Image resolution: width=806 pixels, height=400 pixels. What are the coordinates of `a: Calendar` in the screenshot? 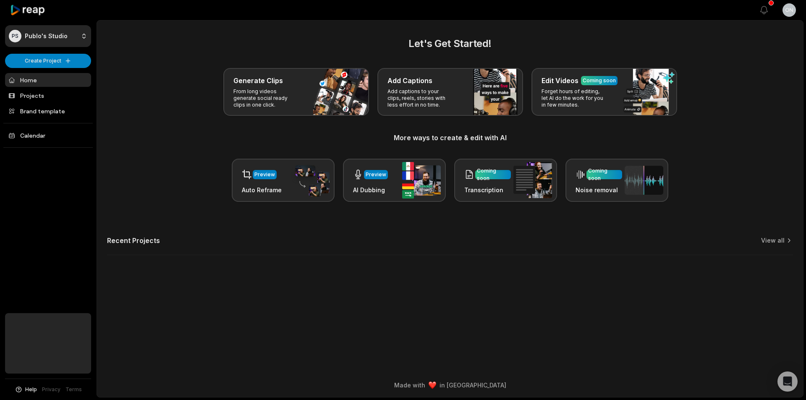 It's located at (48, 135).